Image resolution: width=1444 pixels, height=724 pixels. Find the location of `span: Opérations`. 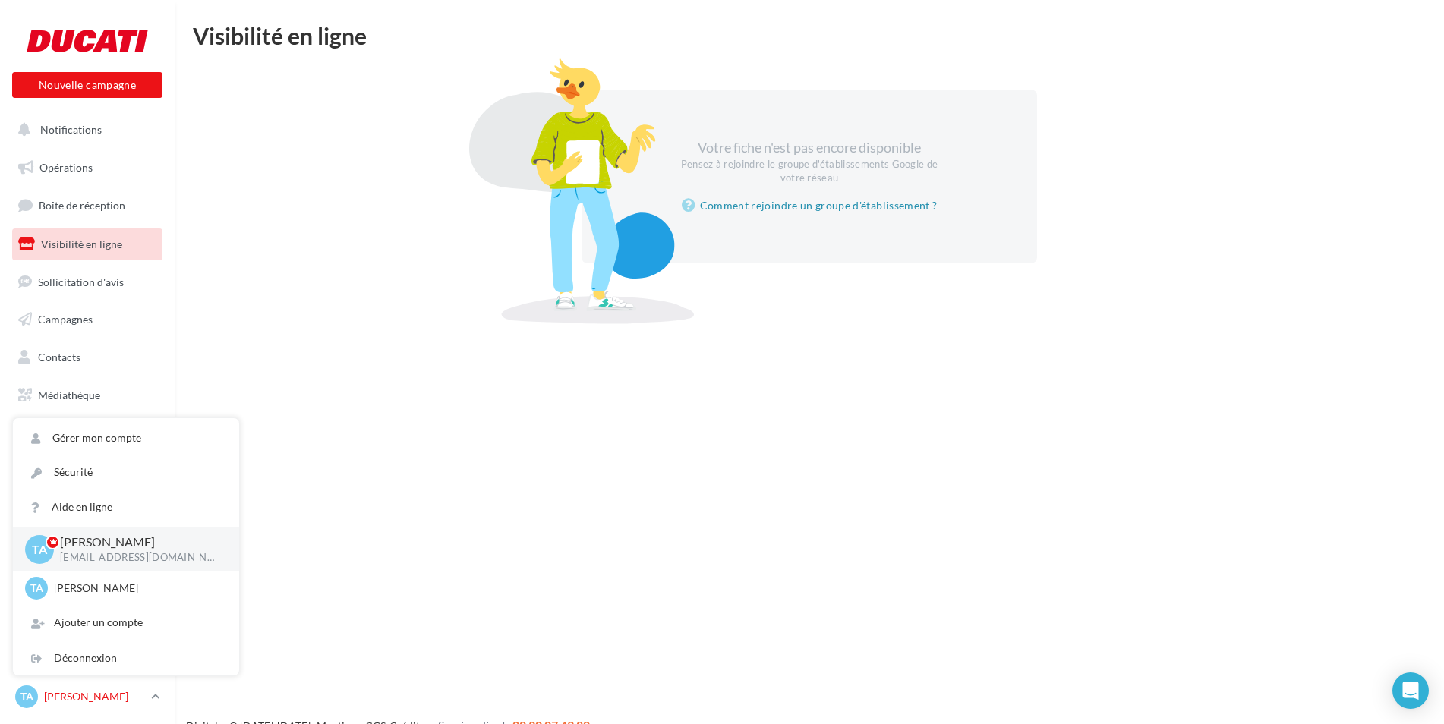

span: Opérations is located at coordinates (66, 167).